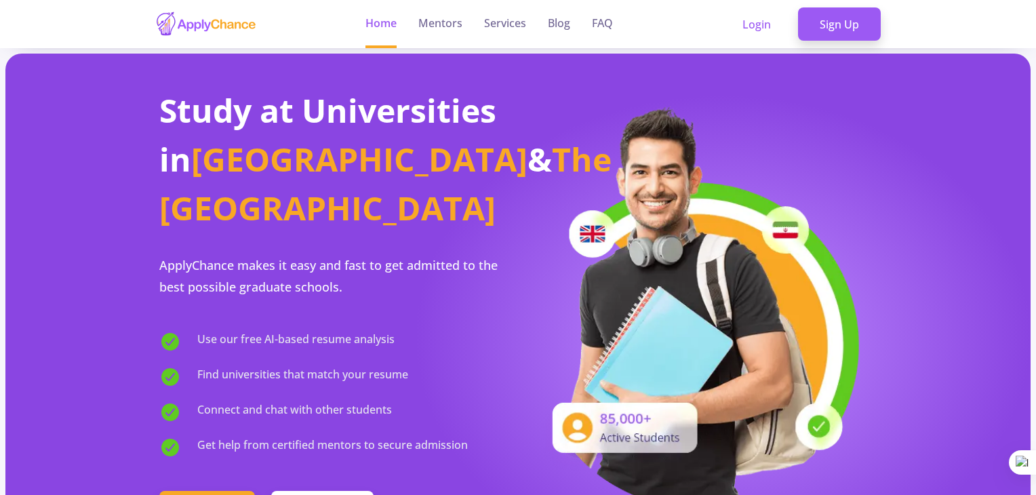 The image size is (1036, 495). Describe the element at coordinates (295, 342) in the screenshot. I see `span: Use our free AI-based resume analysis` at that location.